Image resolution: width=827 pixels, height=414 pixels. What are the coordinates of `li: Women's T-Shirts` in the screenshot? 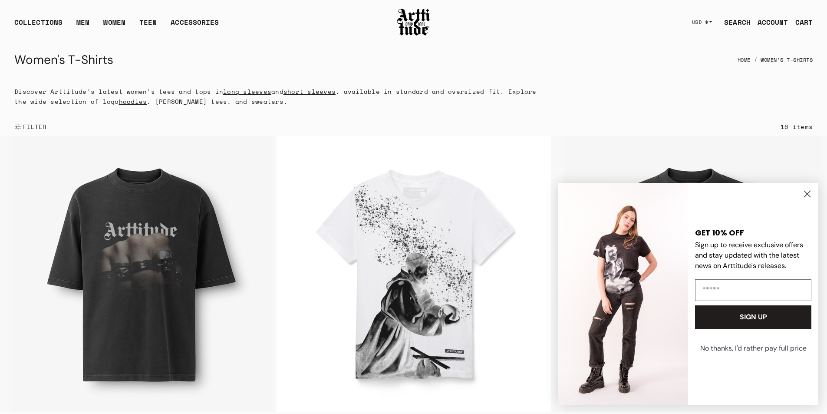 It's located at (782, 60).